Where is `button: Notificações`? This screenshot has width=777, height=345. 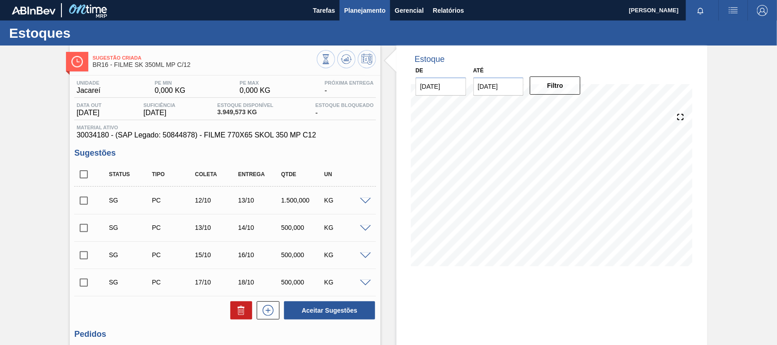
button: Notificações is located at coordinates (700, 10).